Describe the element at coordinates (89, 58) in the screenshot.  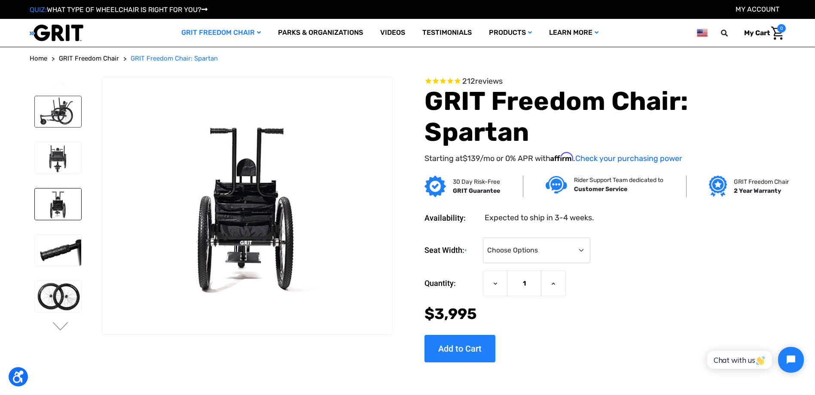
I see `span: GRIT Freedom Chair` at that location.